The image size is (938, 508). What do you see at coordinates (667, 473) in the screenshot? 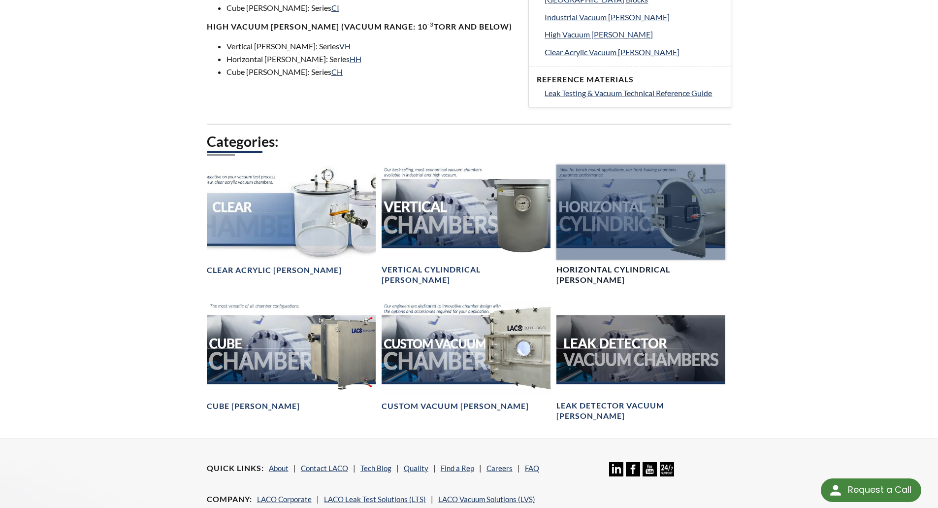
I see `a: 24/7 Support` at bounding box center [667, 473].